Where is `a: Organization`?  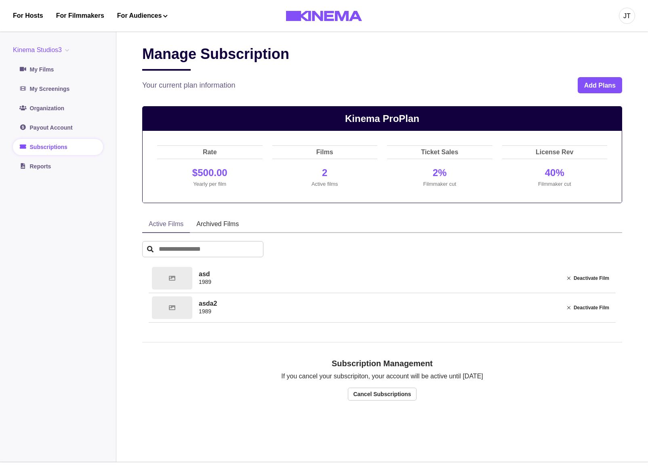
a: Organization is located at coordinates (58, 108).